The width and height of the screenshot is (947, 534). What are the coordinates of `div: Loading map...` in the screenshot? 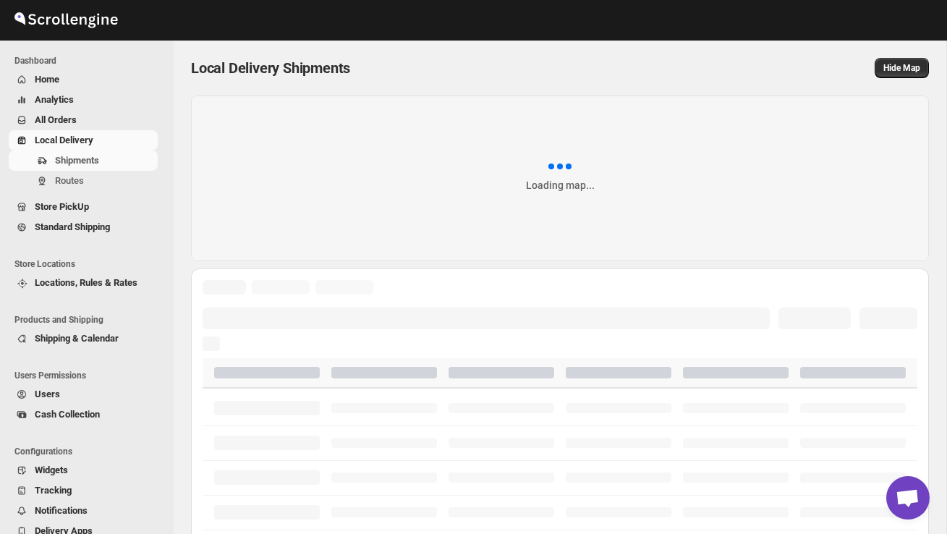 It's located at (560, 185).